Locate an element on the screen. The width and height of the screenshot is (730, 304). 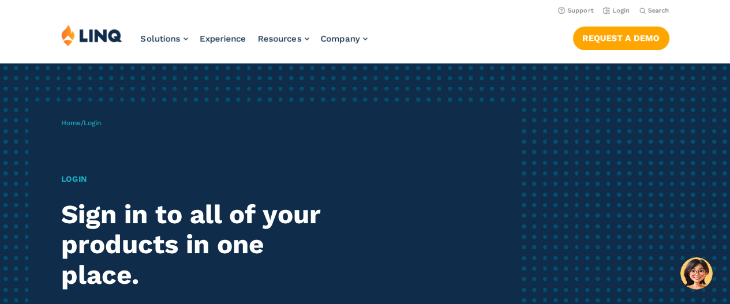
a: Resources is located at coordinates (283, 39).